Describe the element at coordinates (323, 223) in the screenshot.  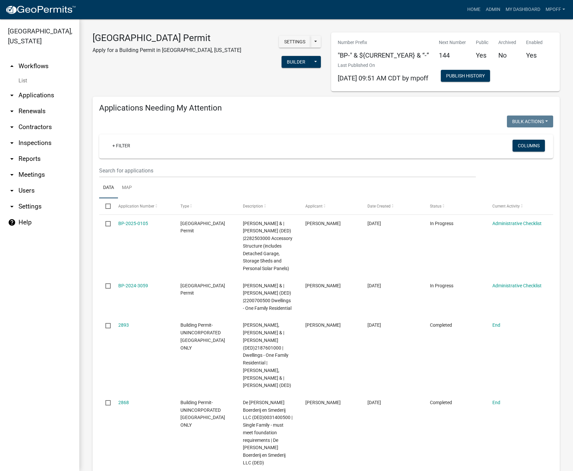
I see `span: Matt Van Weelden` at that location.